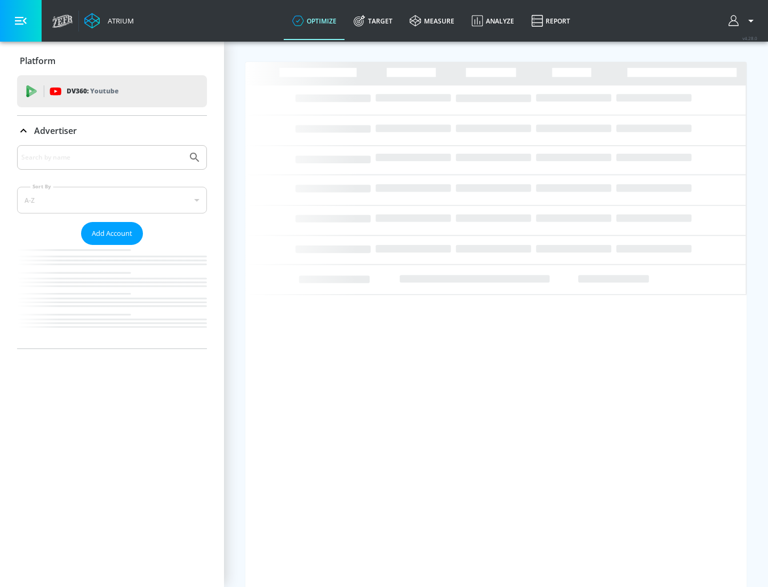 The height and width of the screenshot is (587, 768). Describe the element at coordinates (109, 21) in the screenshot. I see `a: Atrium` at that location.